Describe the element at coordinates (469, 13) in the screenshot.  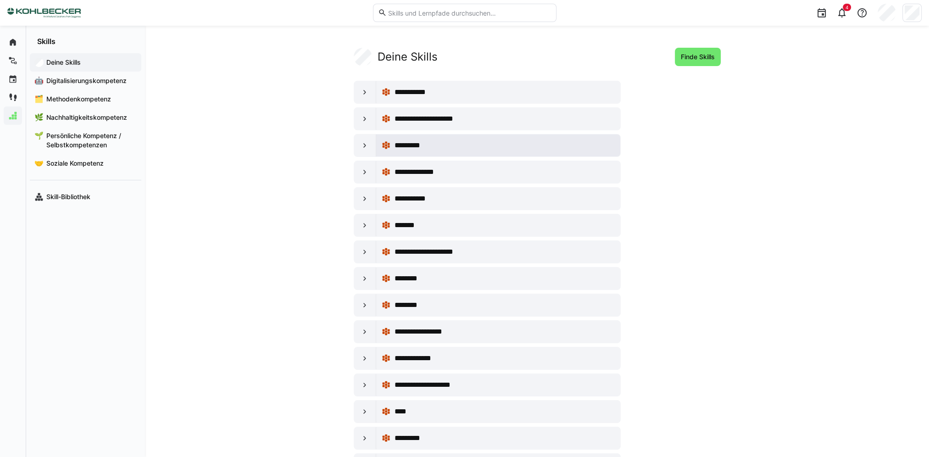
I see `input: Skills und Lernpfade durchsuchen…` at that location.